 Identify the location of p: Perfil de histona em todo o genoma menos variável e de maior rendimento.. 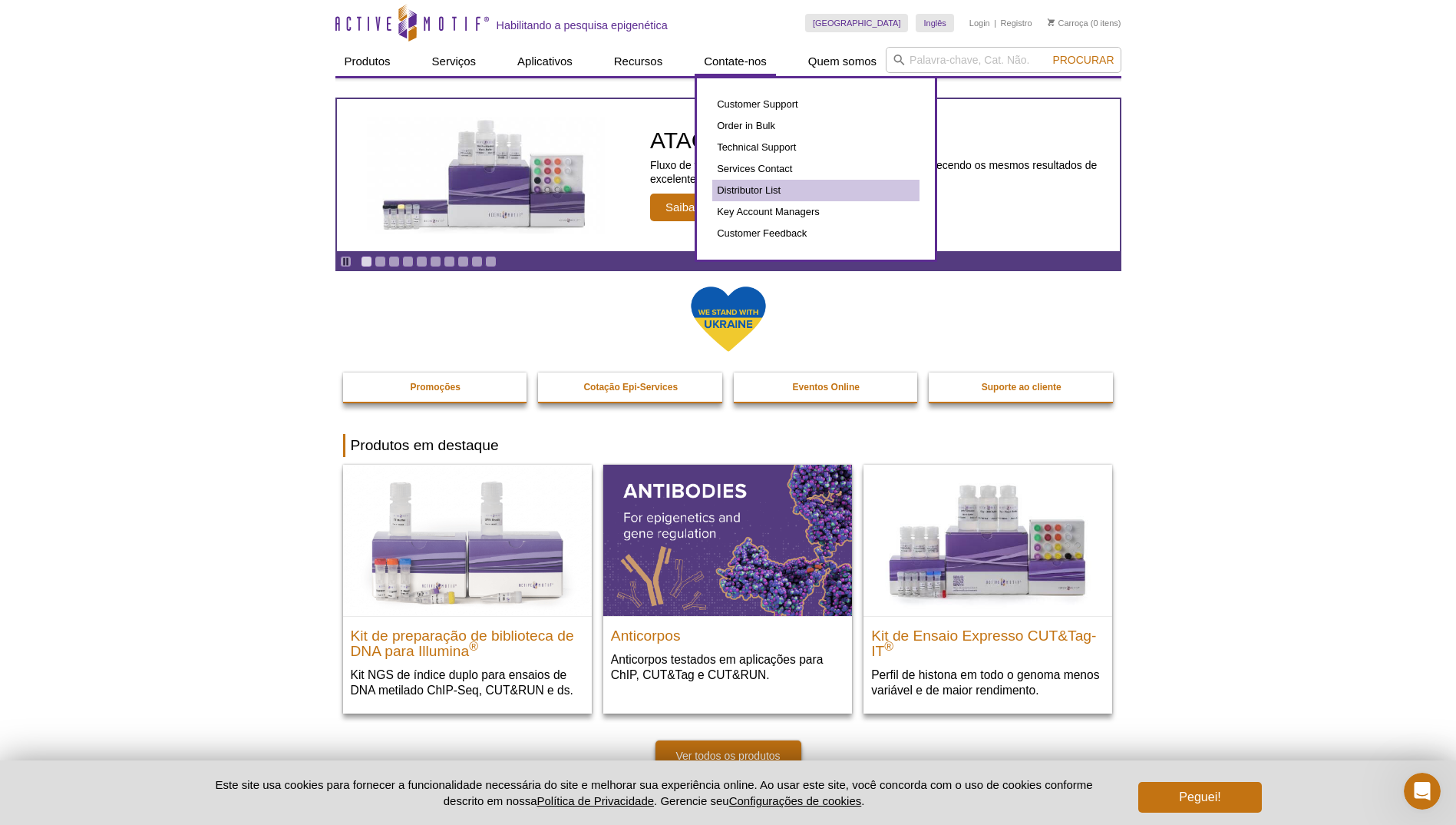
(988, 681).